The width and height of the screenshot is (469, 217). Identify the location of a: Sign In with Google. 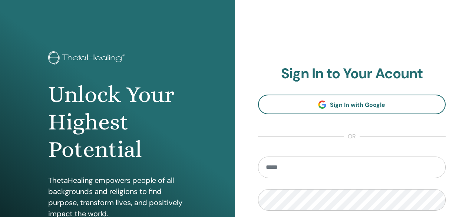
(352, 104).